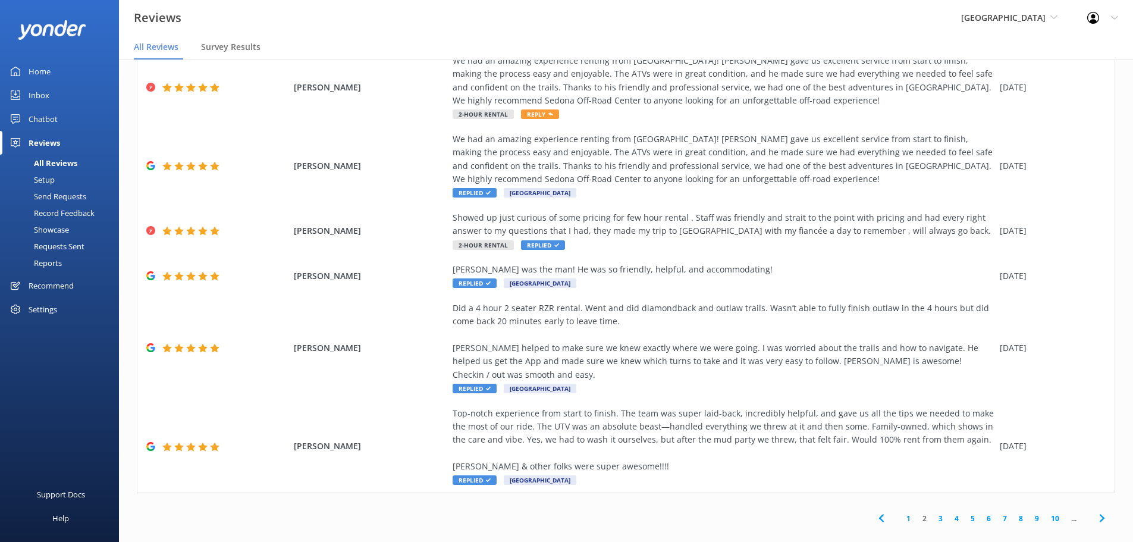 Image resolution: width=1133 pixels, height=542 pixels. Describe the element at coordinates (63, 263) in the screenshot. I see `a: Reports` at that location.